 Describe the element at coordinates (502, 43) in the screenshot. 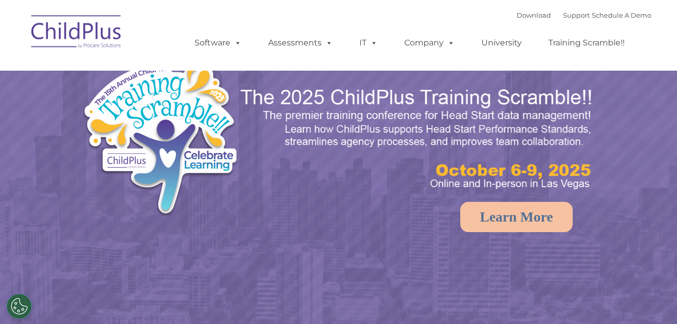

I see `a: University` at that location.